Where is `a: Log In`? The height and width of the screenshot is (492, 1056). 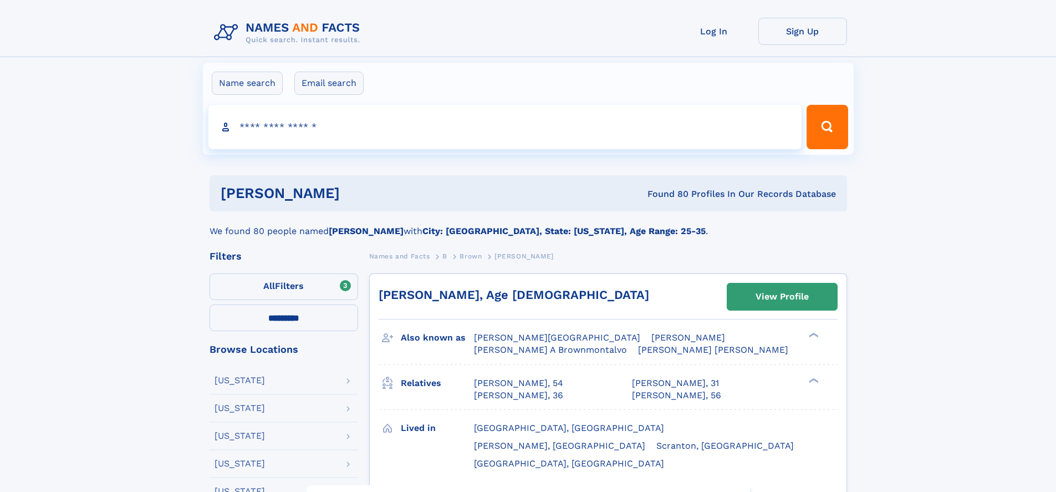 a: Log In is located at coordinates (714, 31).